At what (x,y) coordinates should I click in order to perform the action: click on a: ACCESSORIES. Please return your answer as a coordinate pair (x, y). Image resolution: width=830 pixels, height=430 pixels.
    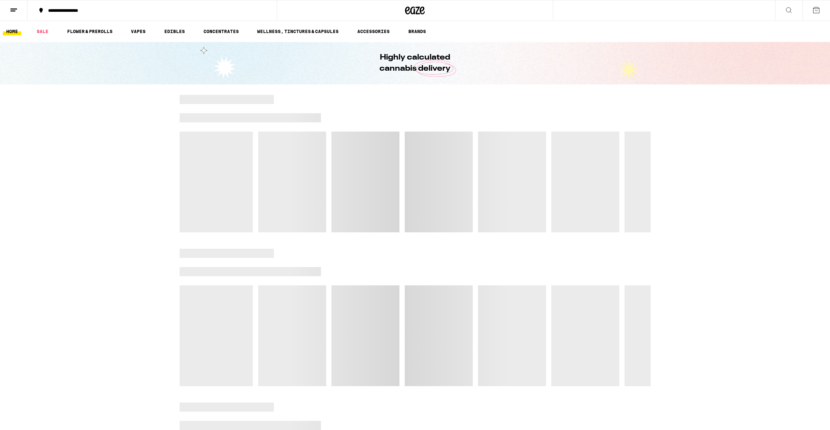
    Looking at the image, I should click on (373, 31).